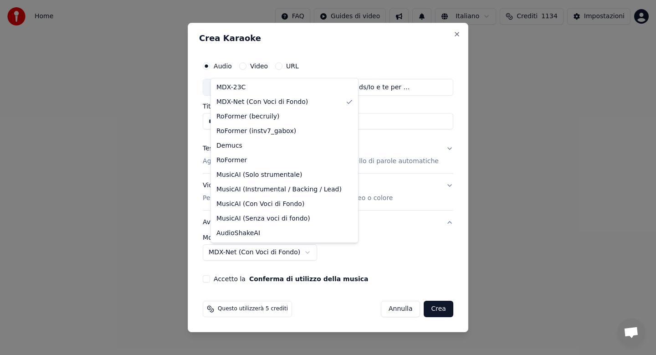 The height and width of the screenshot is (355, 656). What do you see at coordinates (260, 204) in the screenshot?
I see `span: MusicAI (Con Voci di Fondo)` at bounding box center [260, 204].